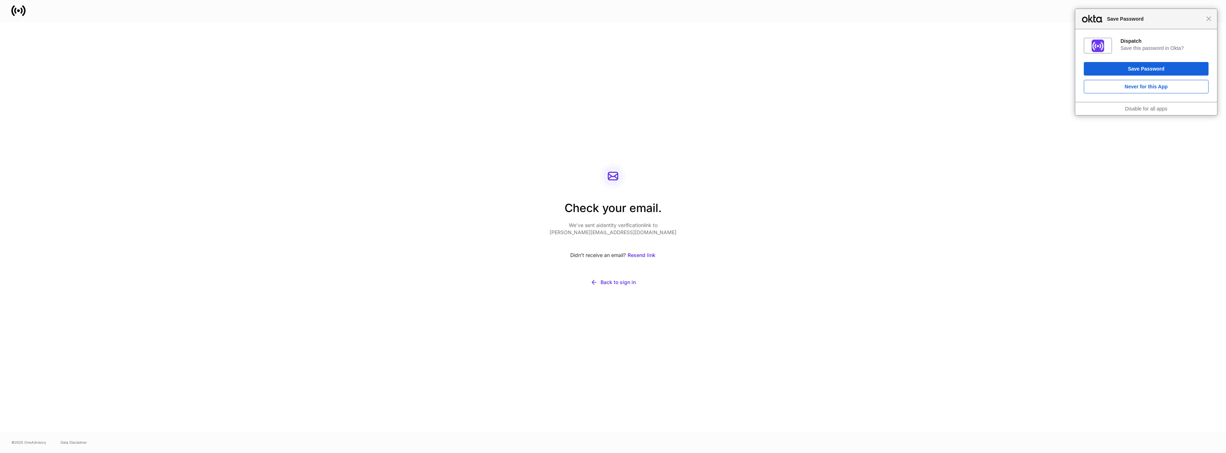 The width and height of the screenshot is (1226, 453). I want to click on div: Back to sign in, so click(618, 282).